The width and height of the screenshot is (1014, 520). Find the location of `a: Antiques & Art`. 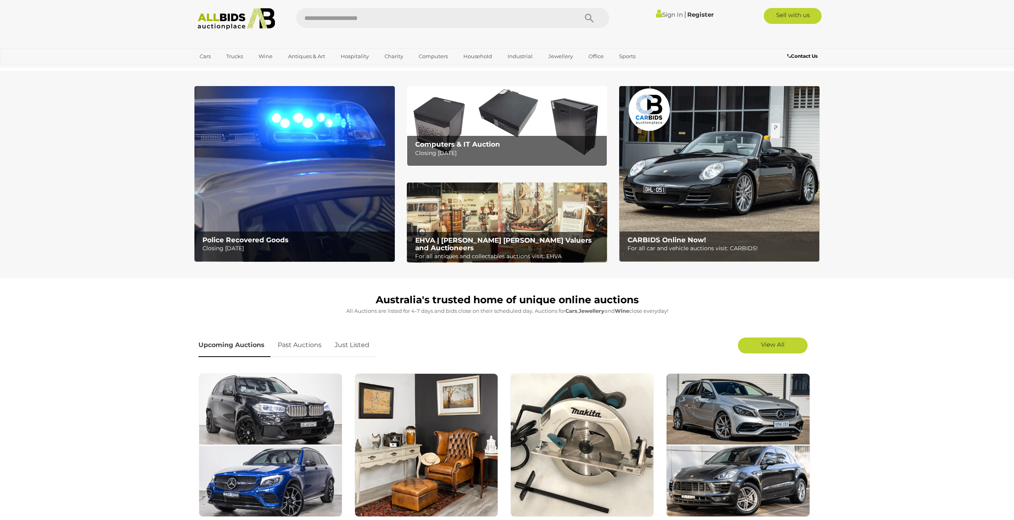

a: Antiques & Art is located at coordinates (306, 56).